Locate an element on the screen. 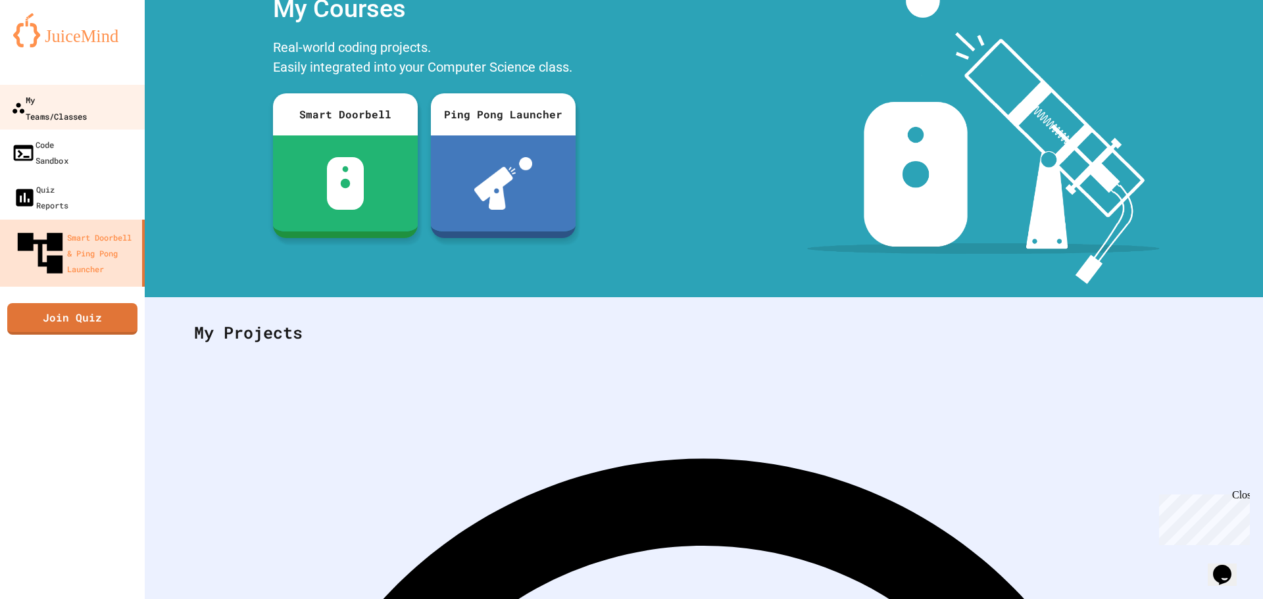 The width and height of the screenshot is (1263, 599). div: Chat with us now!Close is located at coordinates (48, 44).